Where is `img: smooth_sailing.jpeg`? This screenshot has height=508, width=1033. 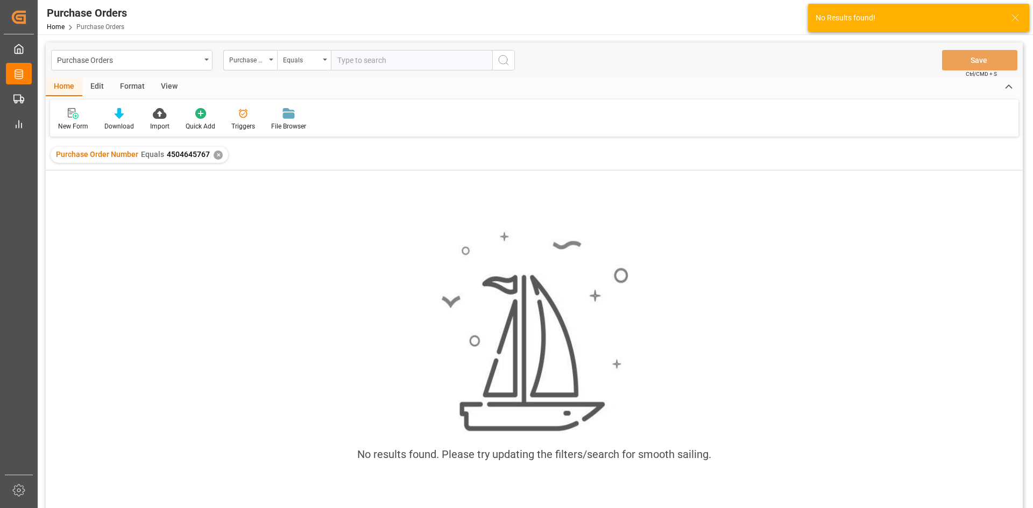
img: smooth_sailing.jpeg is located at coordinates (534, 332).